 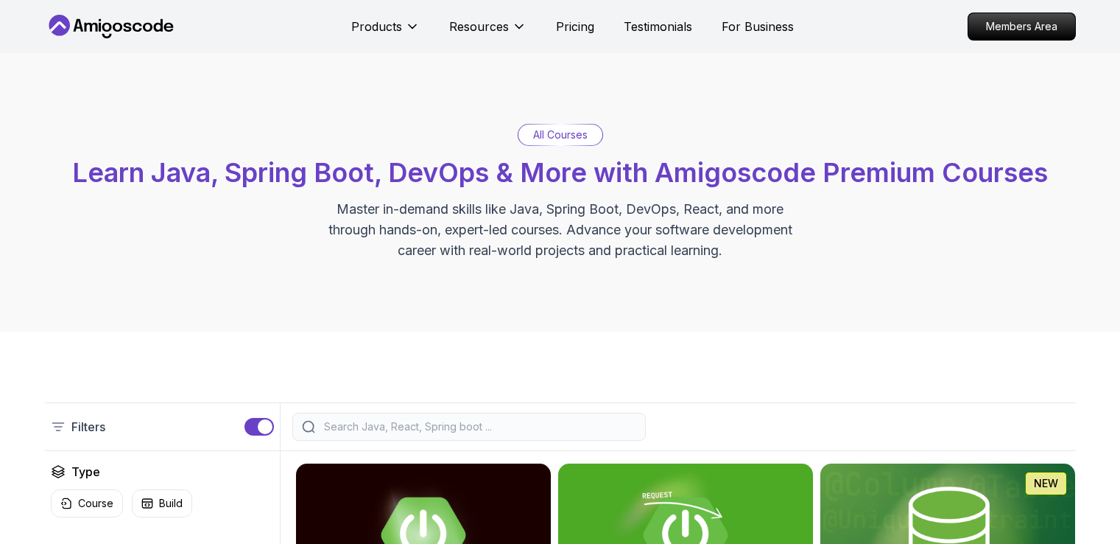 I want to click on p: All Courses, so click(x=561, y=135).